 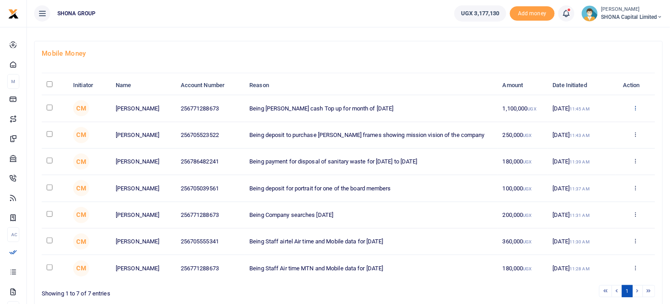 I want to click on small: 11:30 AM, so click(x=580, y=241).